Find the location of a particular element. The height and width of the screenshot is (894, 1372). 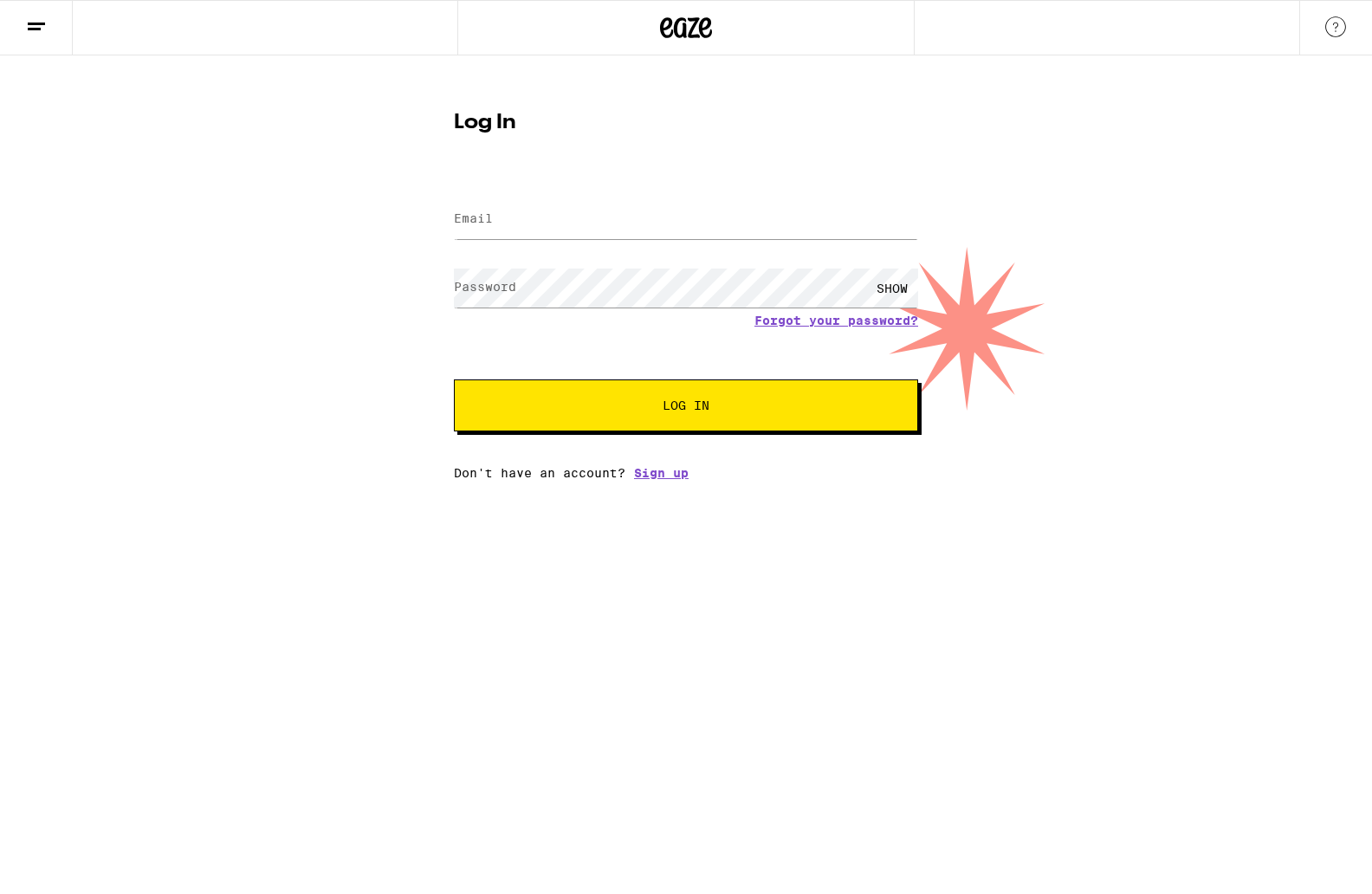

span: Hi. Need any help? is located at coordinates (67, 19).